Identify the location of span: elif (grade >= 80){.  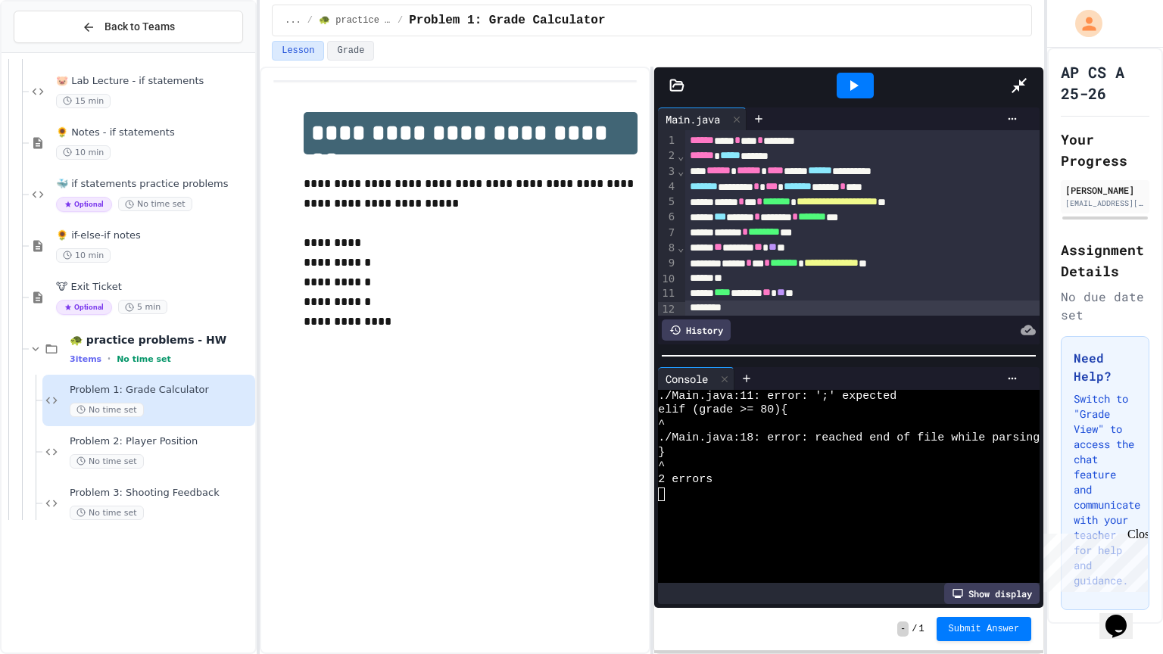
(722, 410).